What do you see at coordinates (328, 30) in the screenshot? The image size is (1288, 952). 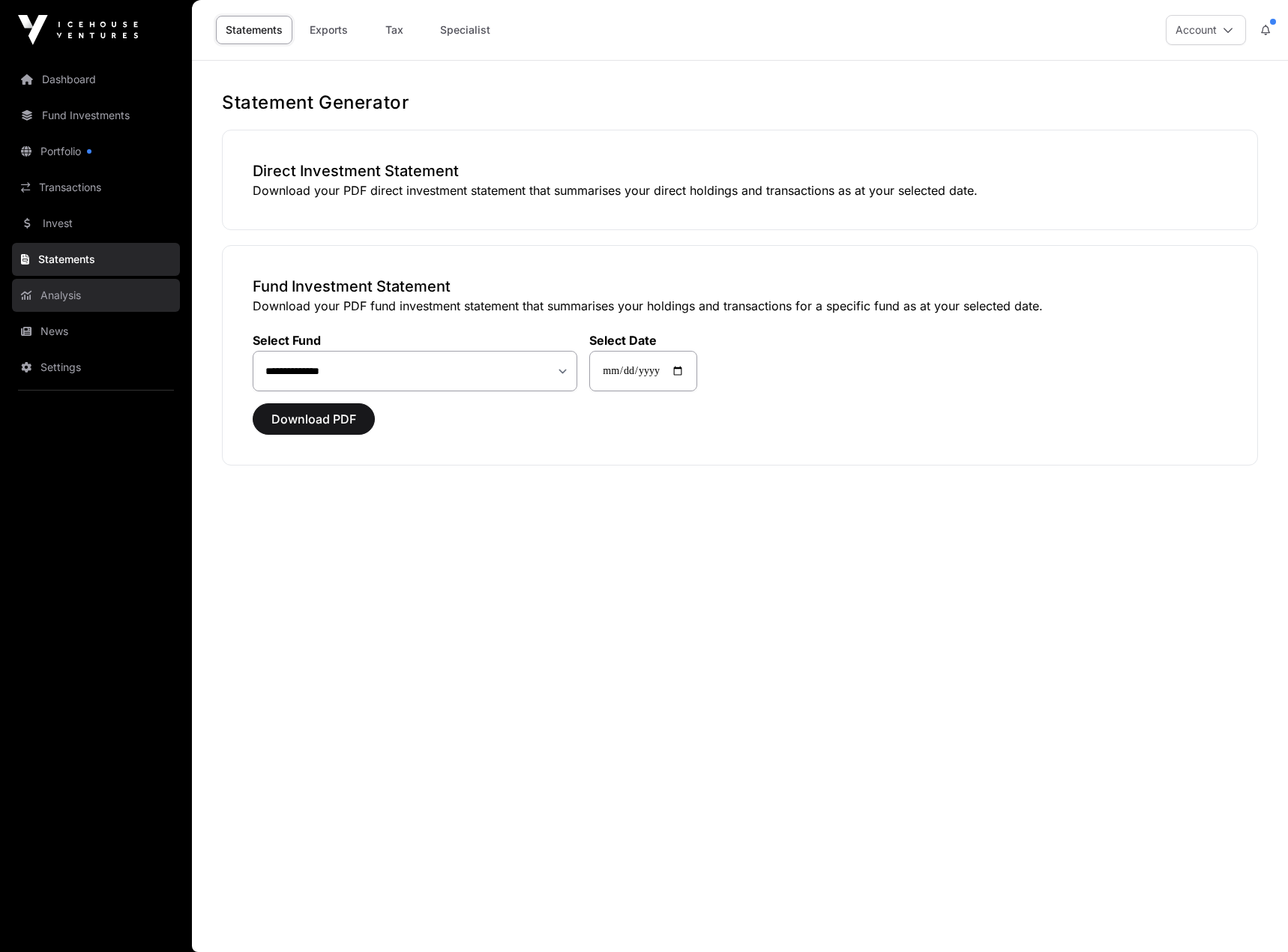 I see `a: Exports` at bounding box center [328, 30].